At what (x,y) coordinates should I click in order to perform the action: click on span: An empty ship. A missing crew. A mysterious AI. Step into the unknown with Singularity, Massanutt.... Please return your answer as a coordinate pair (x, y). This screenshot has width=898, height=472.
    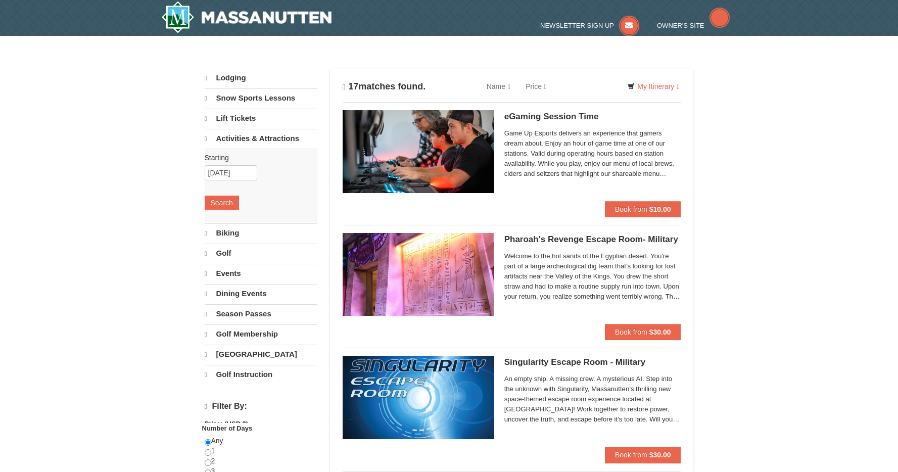
    Looking at the image, I should click on (593, 399).